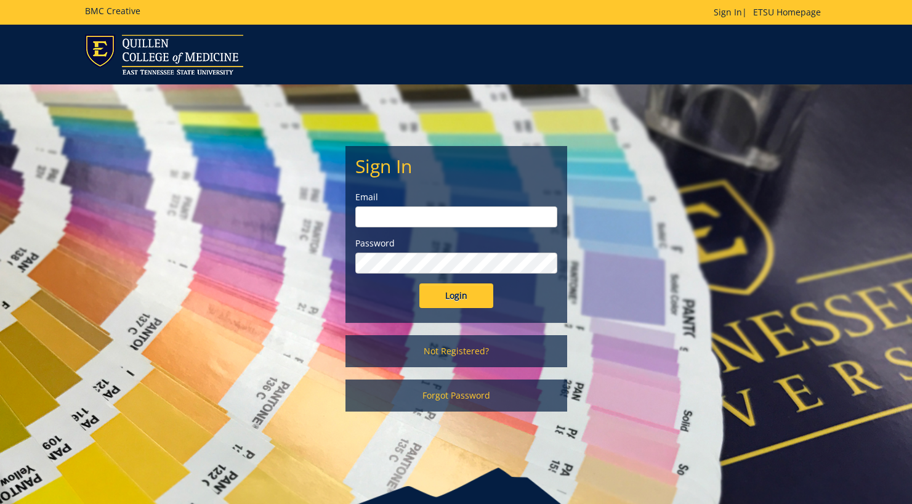 The width and height of the screenshot is (912, 504). Describe the element at coordinates (456, 351) in the screenshot. I see `a: Not Registered?` at that location.